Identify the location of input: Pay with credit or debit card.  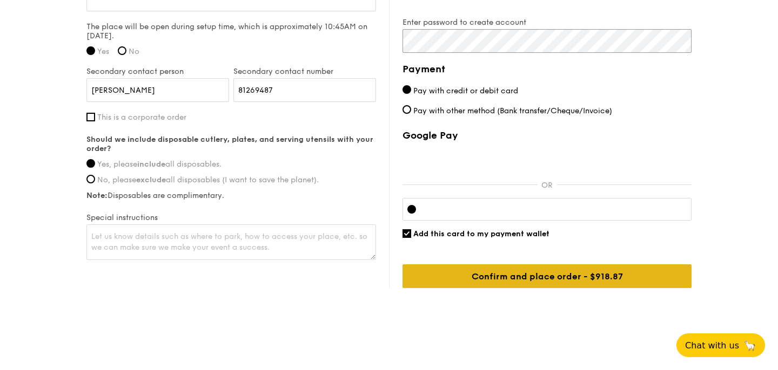
(407, 90).